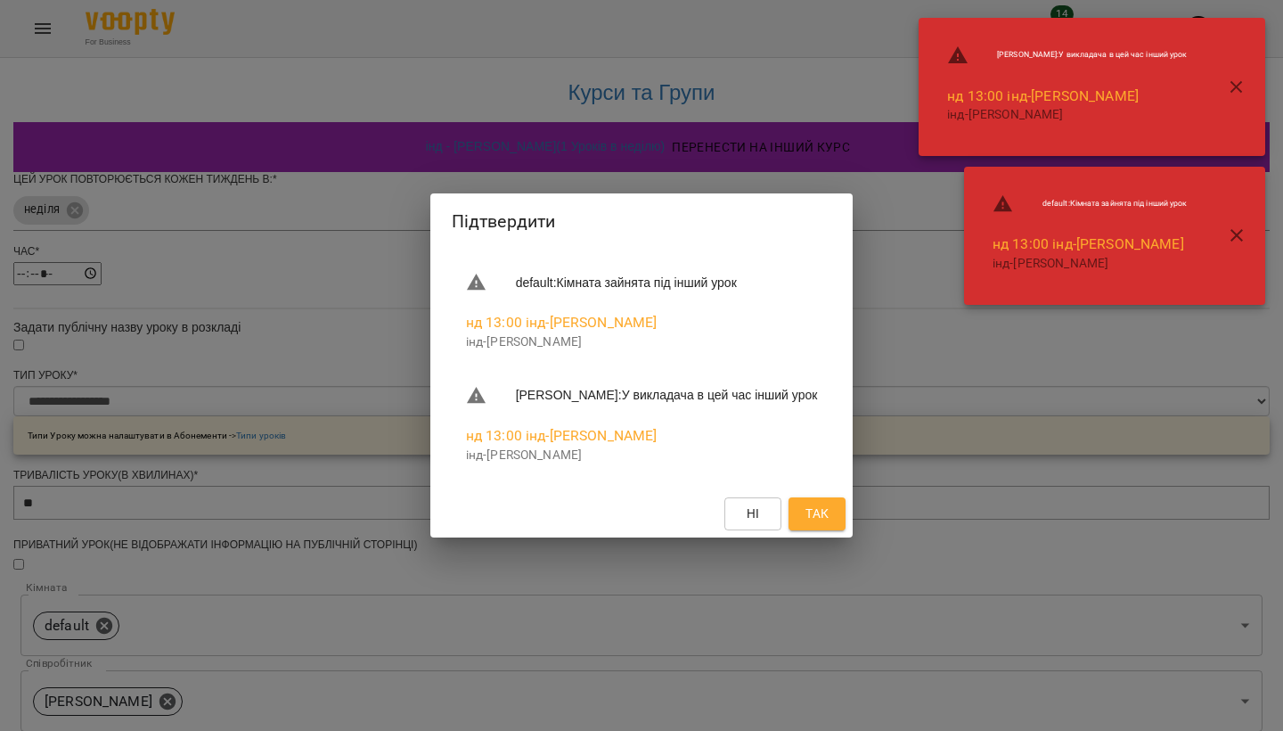 The width and height of the screenshot is (1283, 731). What do you see at coordinates (753, 513) in the screenshot?
I see `span: Ні` at bounding box center [753, 513].